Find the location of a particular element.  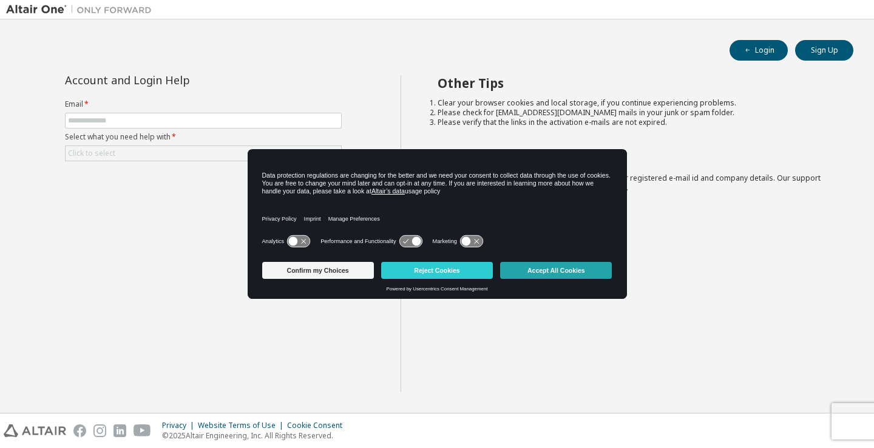

div: Account and Login Help is located at coordinates (175, 80).